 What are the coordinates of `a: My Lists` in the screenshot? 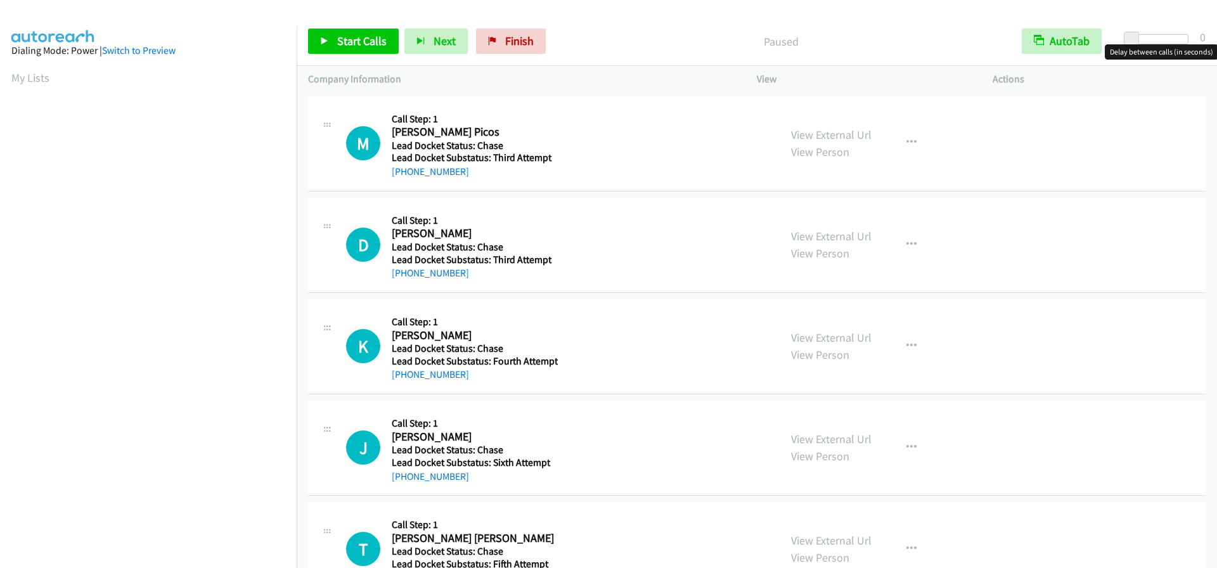 It's located at (30, 77).